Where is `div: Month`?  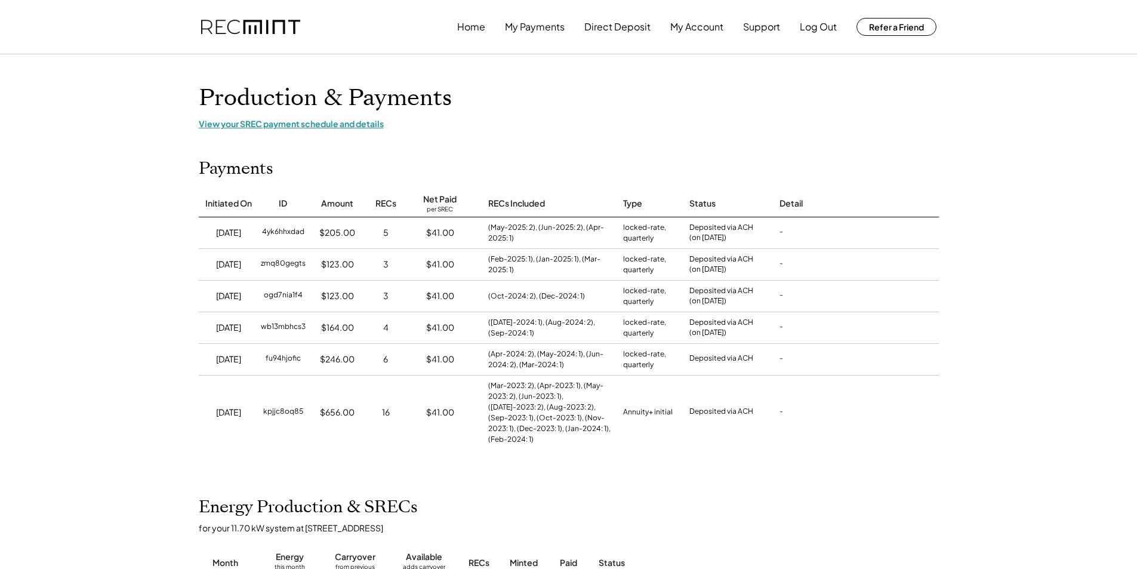 div: Month is located at coordinates (225, 563).